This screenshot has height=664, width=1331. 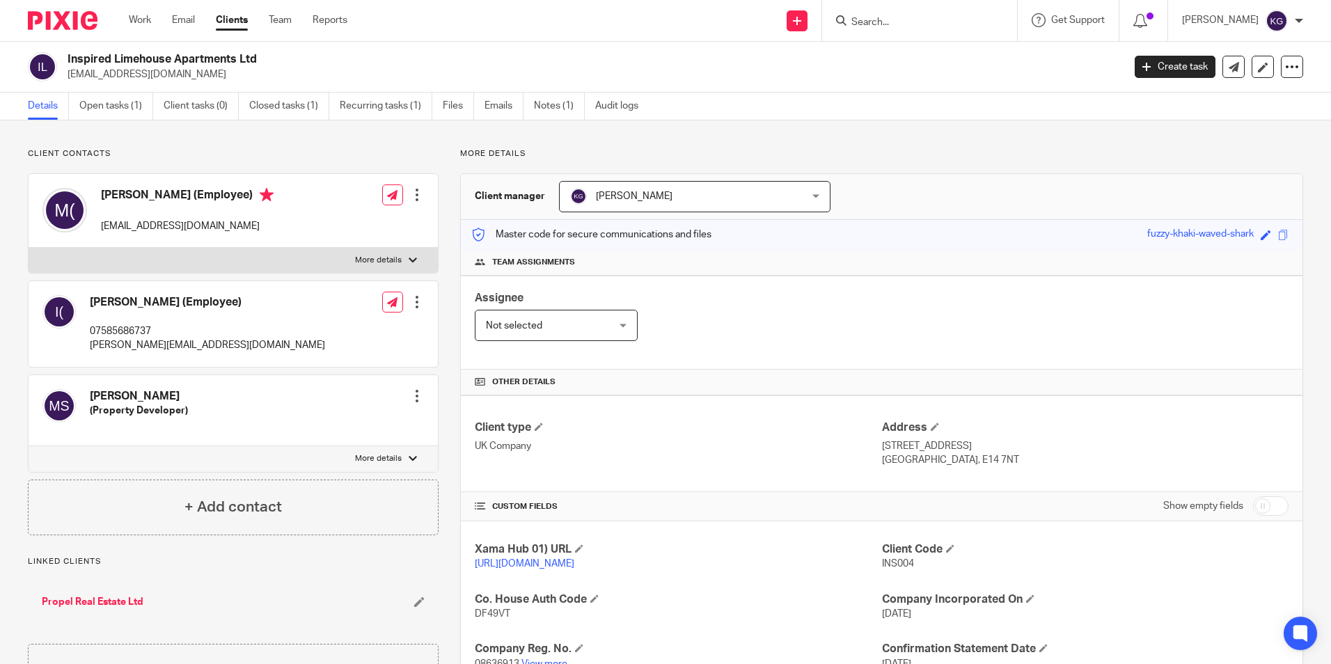 What do you see at coordinates (499, 298) in the screenshot?
I see `span: Assignee` at bounding box center [499, 298].